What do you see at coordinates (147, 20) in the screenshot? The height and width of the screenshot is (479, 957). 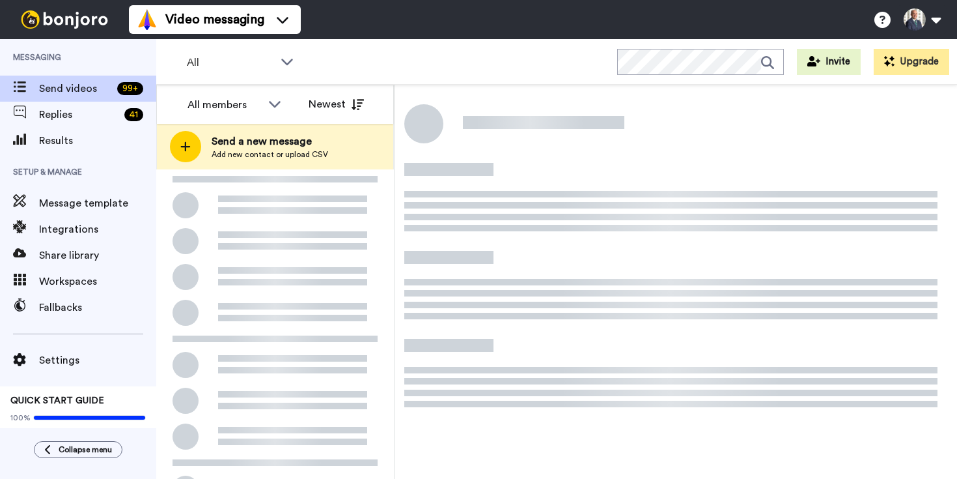 I see `img: vm-color.svg` at bounding box center [147, 20].